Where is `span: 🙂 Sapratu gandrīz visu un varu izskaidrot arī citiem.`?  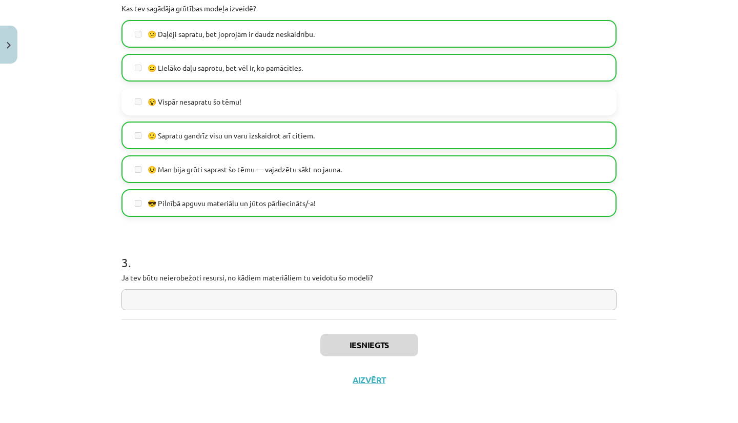 span: 🙂 Sapratu gandrīz visu un varu izskaidrot arī citiem. is located at coordinates (231, 135).